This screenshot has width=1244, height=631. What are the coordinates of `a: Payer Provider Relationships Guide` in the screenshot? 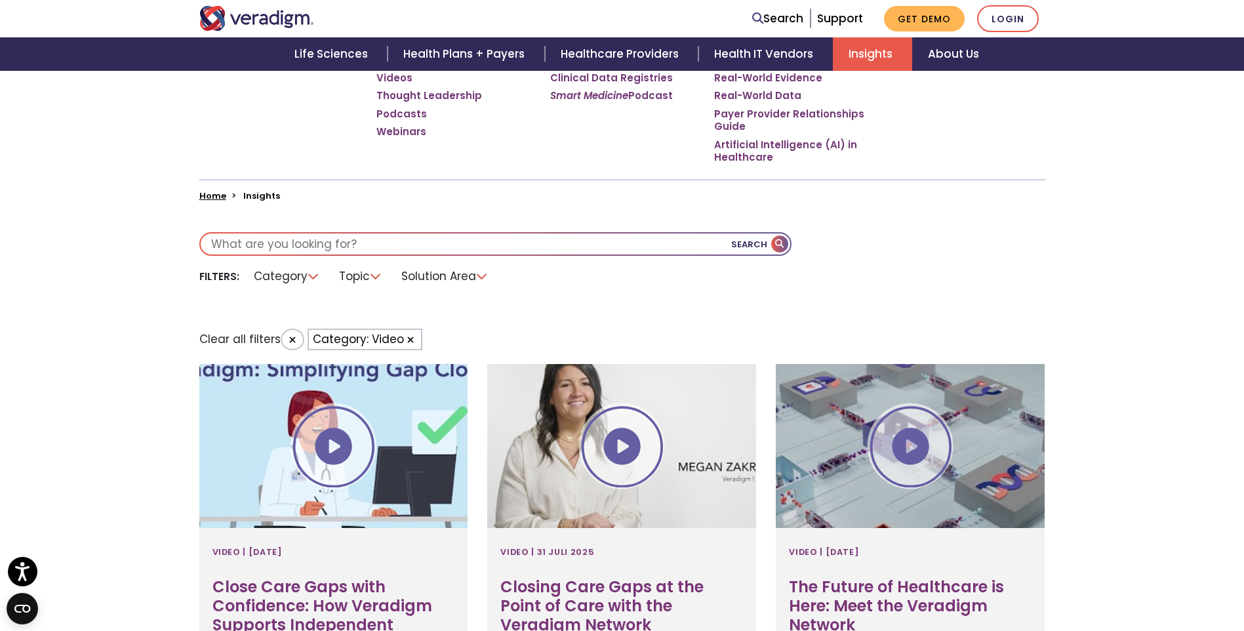 It's located at (791, 120).